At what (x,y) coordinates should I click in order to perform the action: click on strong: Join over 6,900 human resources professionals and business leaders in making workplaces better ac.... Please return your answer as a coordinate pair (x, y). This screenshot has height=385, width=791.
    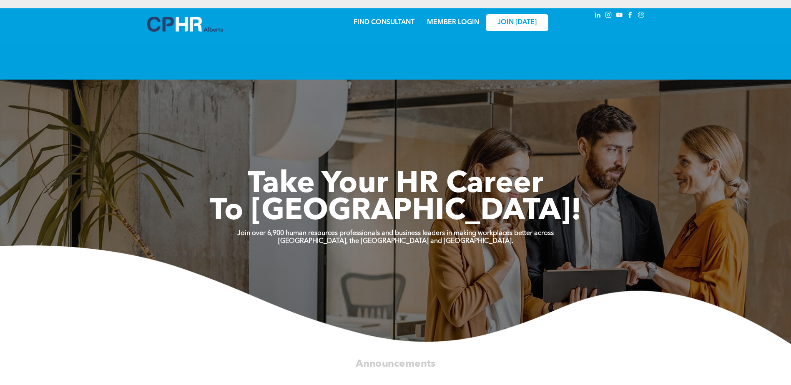
    Looking at the image, I should click on (395, 233).